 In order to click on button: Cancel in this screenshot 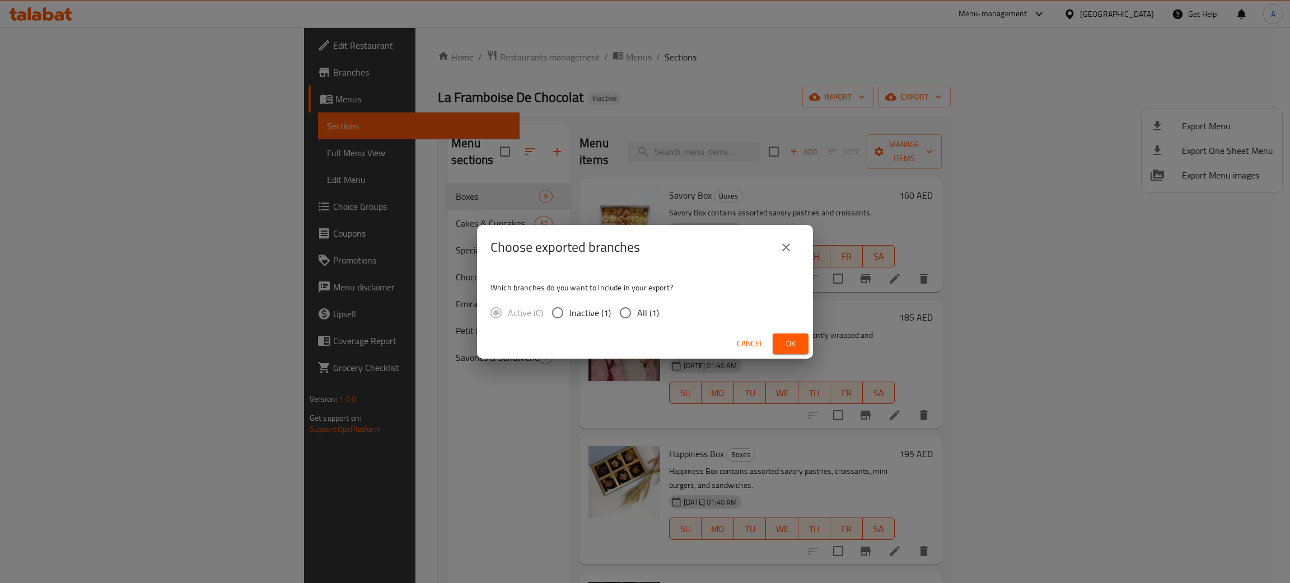, I will do `click(750, 344)`.